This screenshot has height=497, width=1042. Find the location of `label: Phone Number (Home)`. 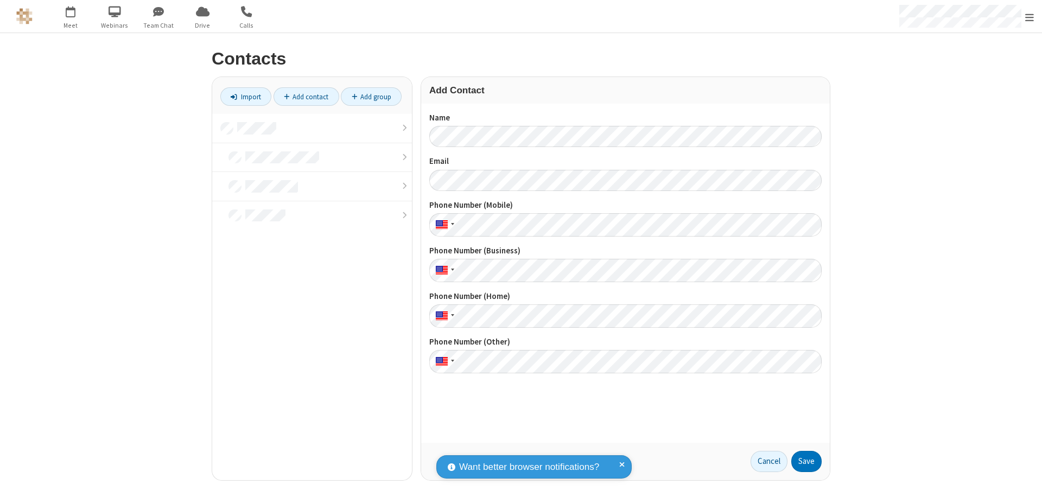

label: Phone Number (Home) is located at coordinates (625, 296).